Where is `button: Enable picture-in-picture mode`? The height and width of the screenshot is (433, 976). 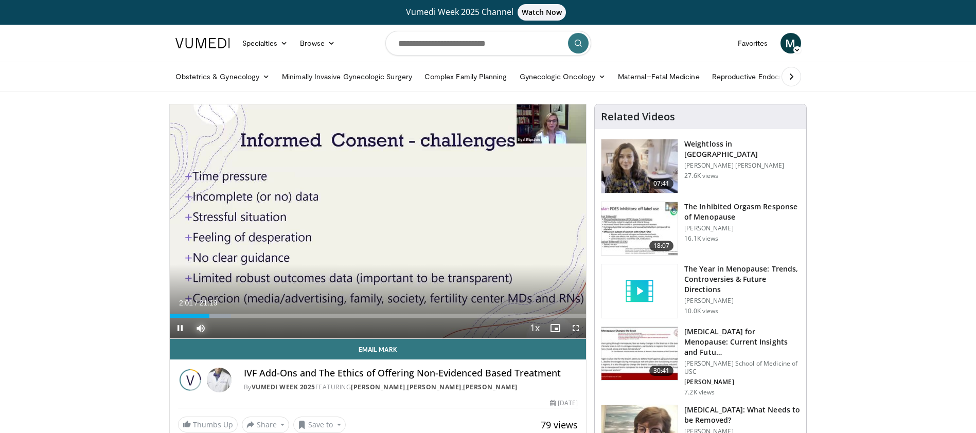 button: Enable picture-in-picture mode is located at coordinates (555, 328).